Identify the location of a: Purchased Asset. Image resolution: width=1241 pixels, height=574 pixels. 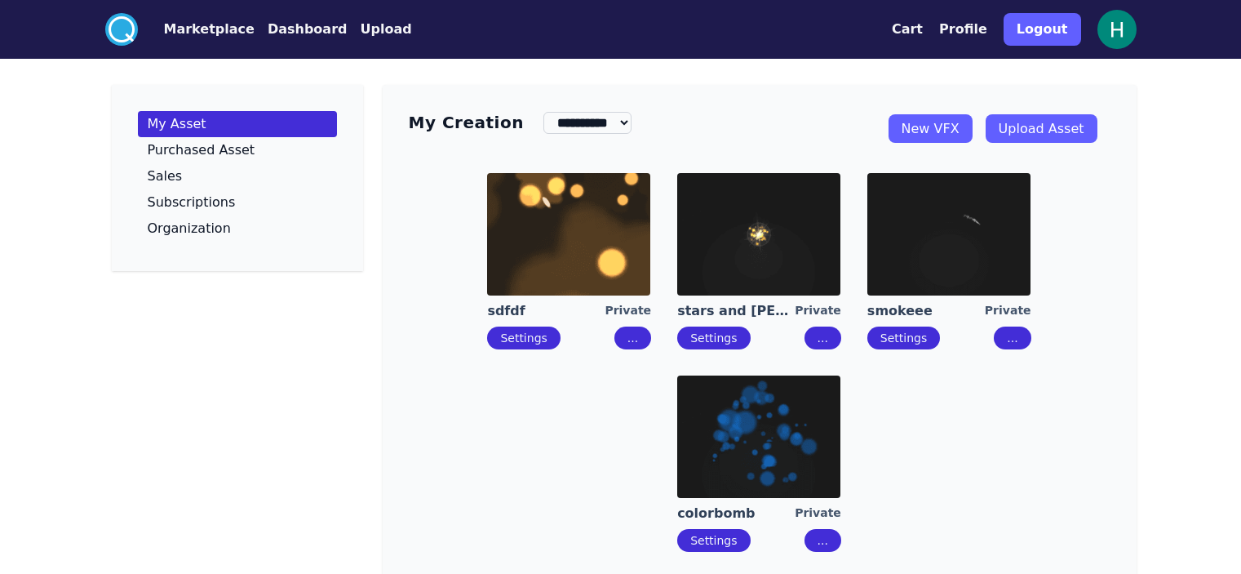
(237, 150).